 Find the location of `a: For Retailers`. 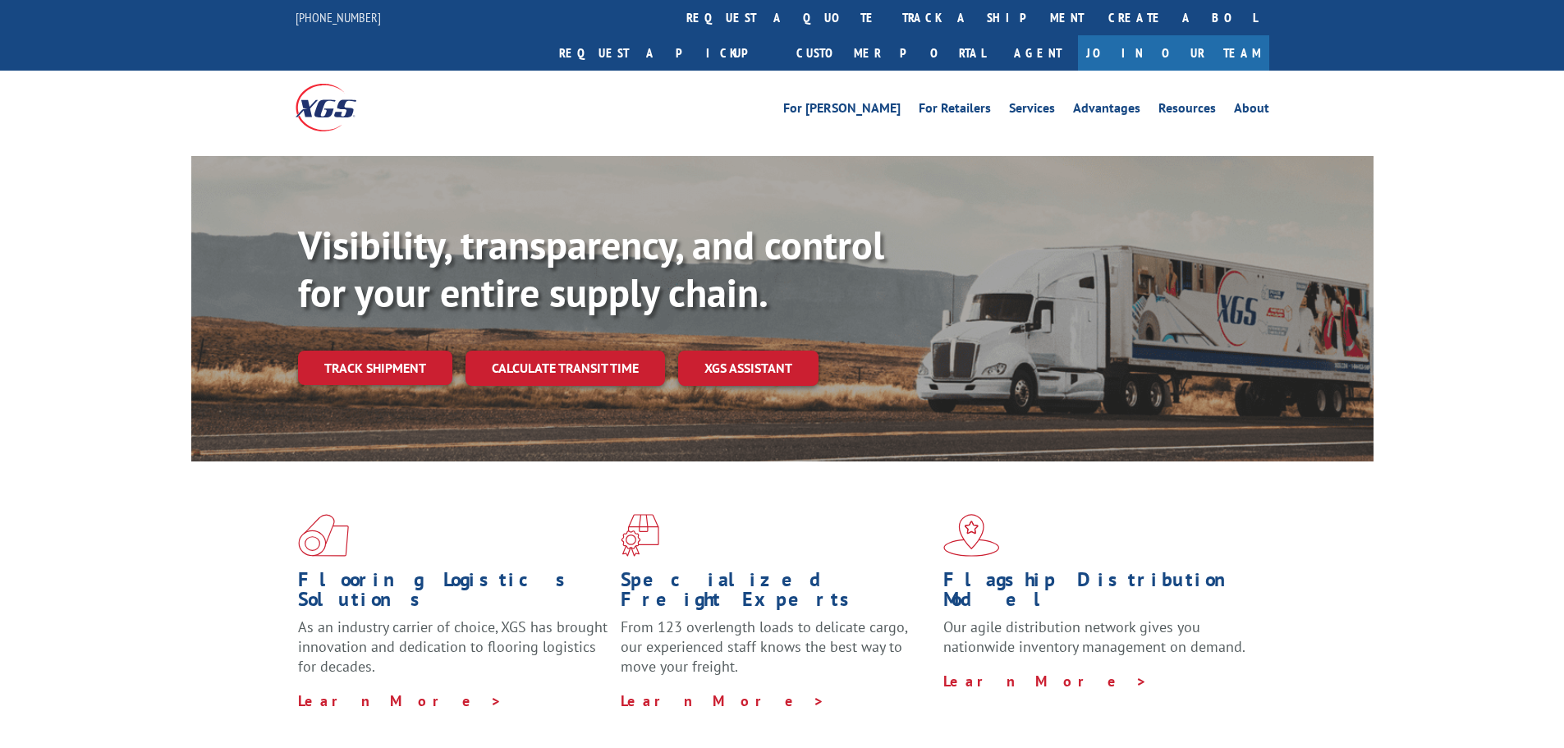

a: For Retailers is located at coordinates (955, 111).